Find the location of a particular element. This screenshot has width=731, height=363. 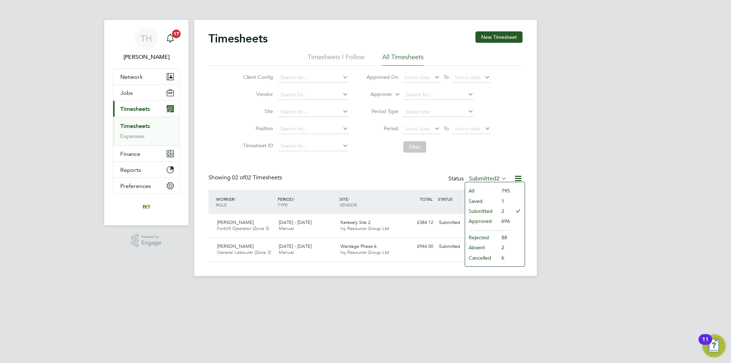

label: Site is located at coordinates (257, 111).